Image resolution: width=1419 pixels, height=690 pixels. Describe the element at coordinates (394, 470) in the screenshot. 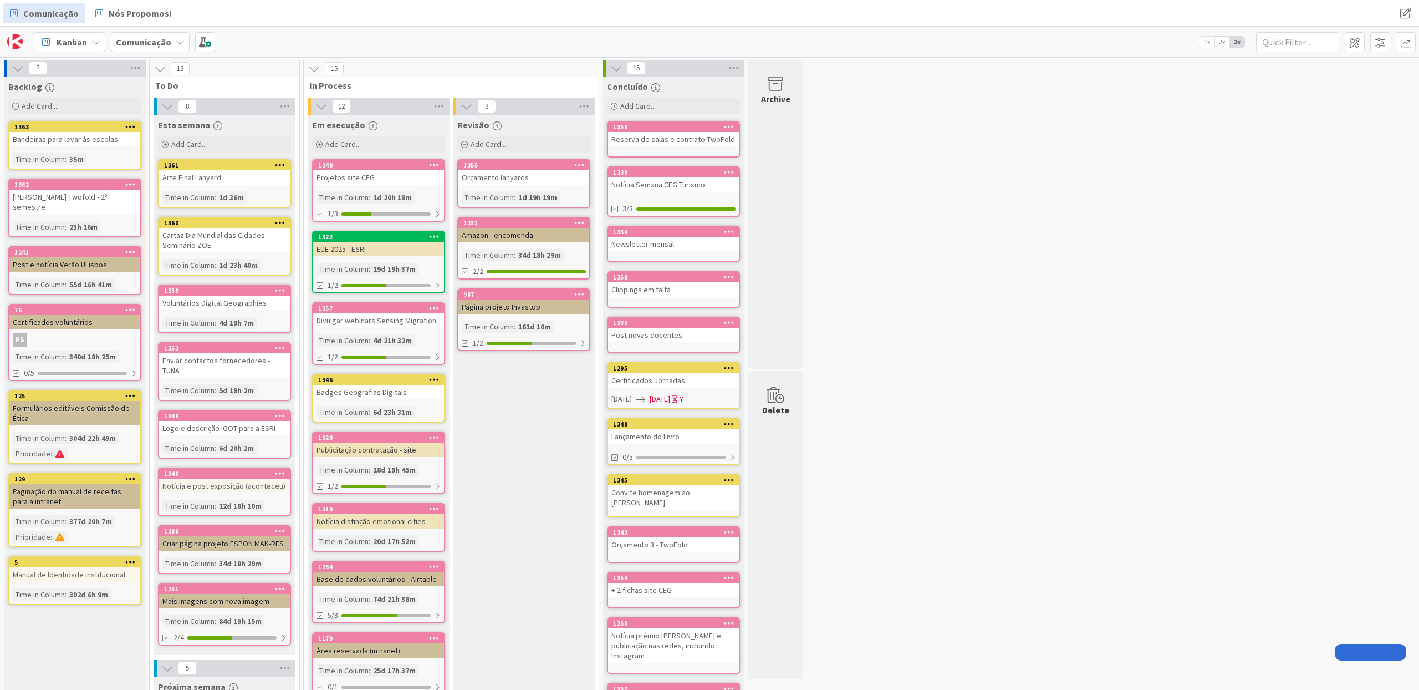

I see `div: 18d 19h 45m` at that location.